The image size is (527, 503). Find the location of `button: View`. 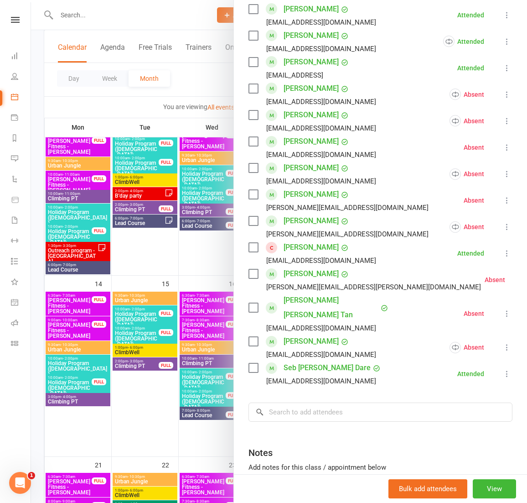

button: View is located at coordinates (495, 489).